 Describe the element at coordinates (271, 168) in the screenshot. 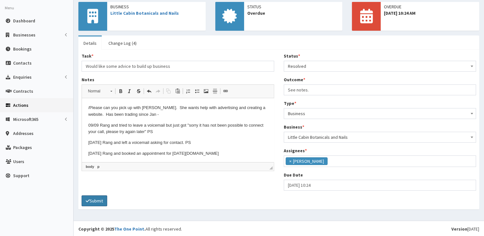

I see `span: Drag to resize` at that location.